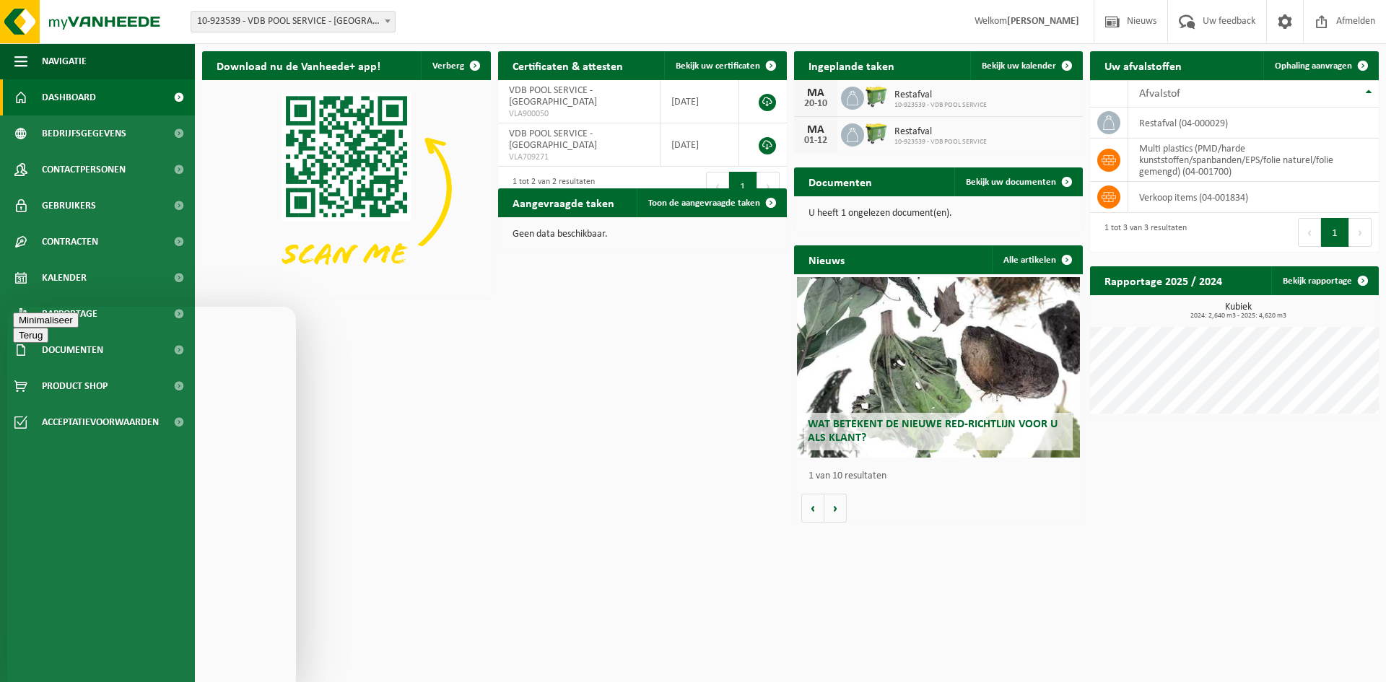 The image size is (1386, 682). I want to click on span: Verberg, so click(448, 66).